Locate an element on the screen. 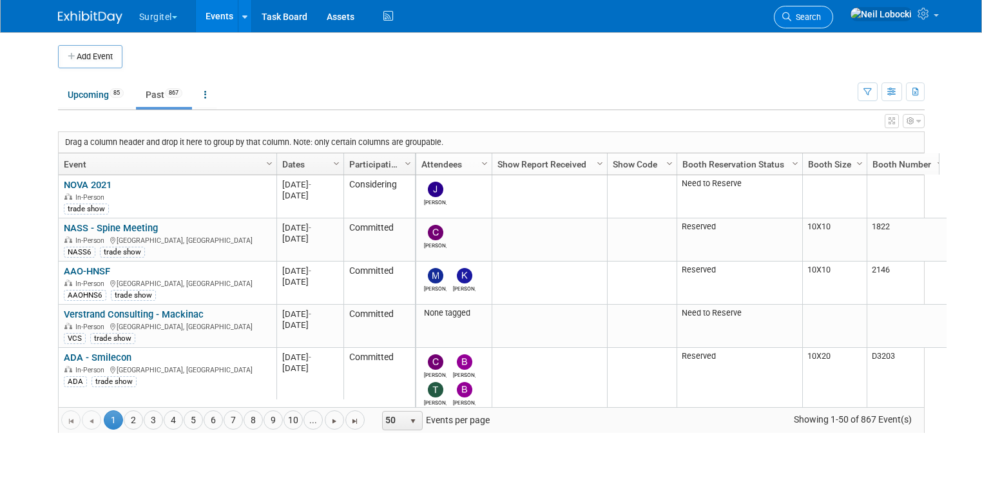 The width and height of the screenshot is (982, 487). a: ADA - Smilecon is located at coordinates (97, 358).